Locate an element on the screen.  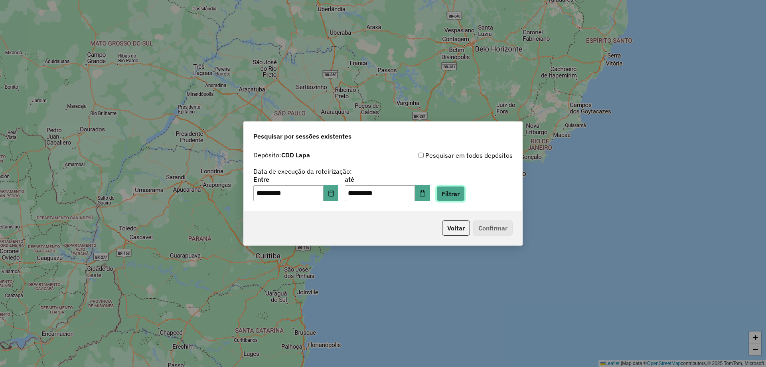
button: Voltar is located at coordinates (456, 228).